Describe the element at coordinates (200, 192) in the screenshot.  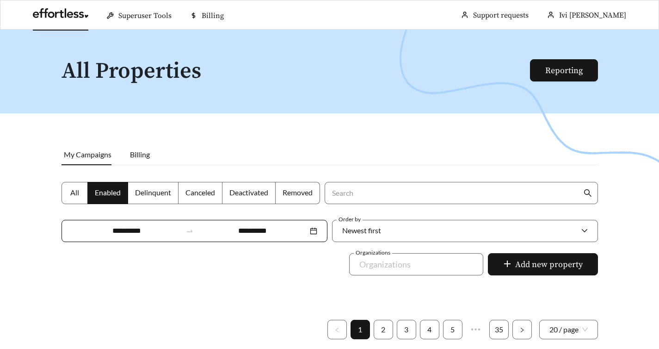
I see `span: Canceled` at that location.